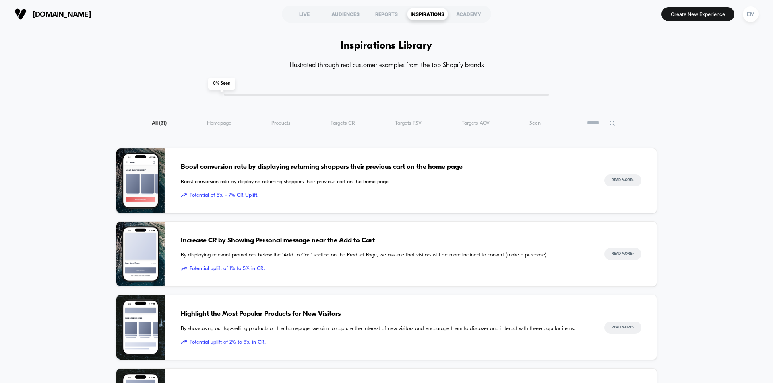  What do you see at coordinates (384, 196) in the screenshot?
I see `span: Potential of 5% - 7% CR Uplift.` at bounding box center [384, 196].